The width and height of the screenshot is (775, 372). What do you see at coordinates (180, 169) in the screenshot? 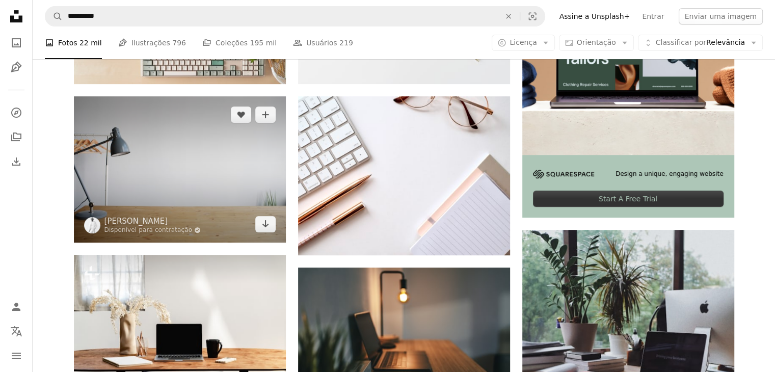
I see `a: lâmpada cinza de braço equilibrado na mesa de madeira marrom` at bounding box center [180, 169].